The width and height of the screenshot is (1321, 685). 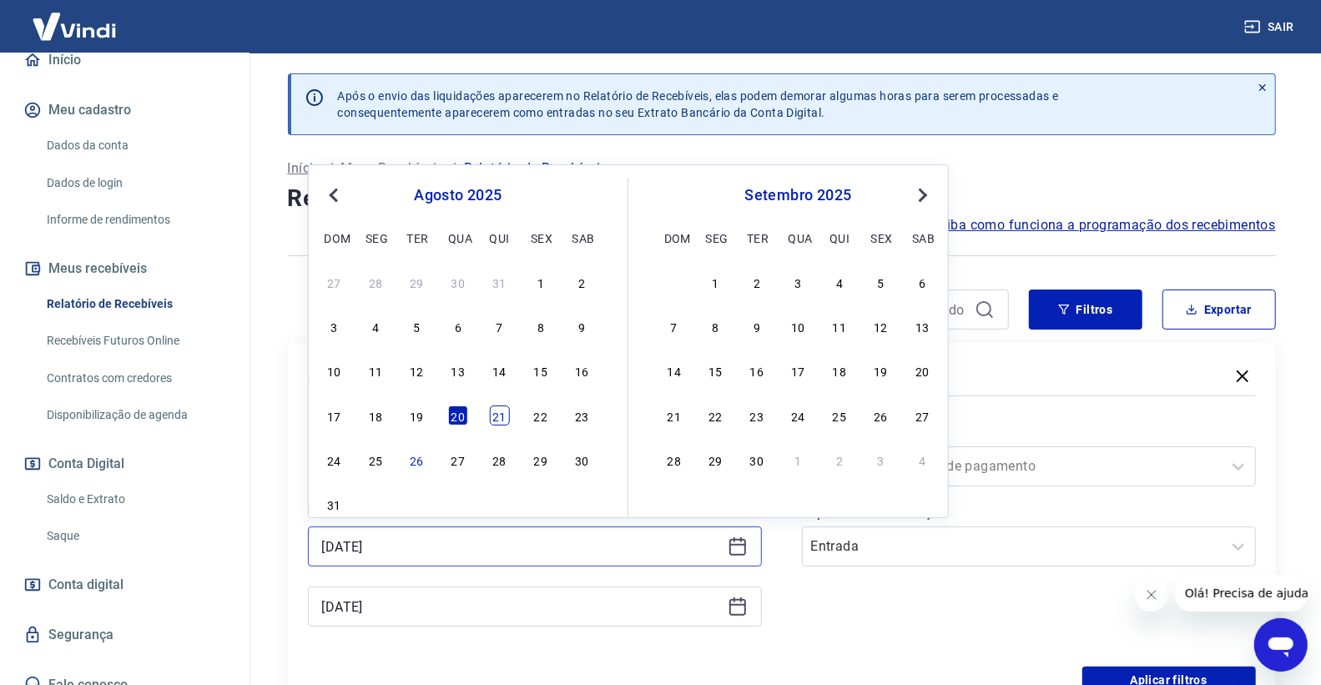 I want to click on div: Choose quinta-feira, 28 de agosto de 2025, so click(x=499, y=460).